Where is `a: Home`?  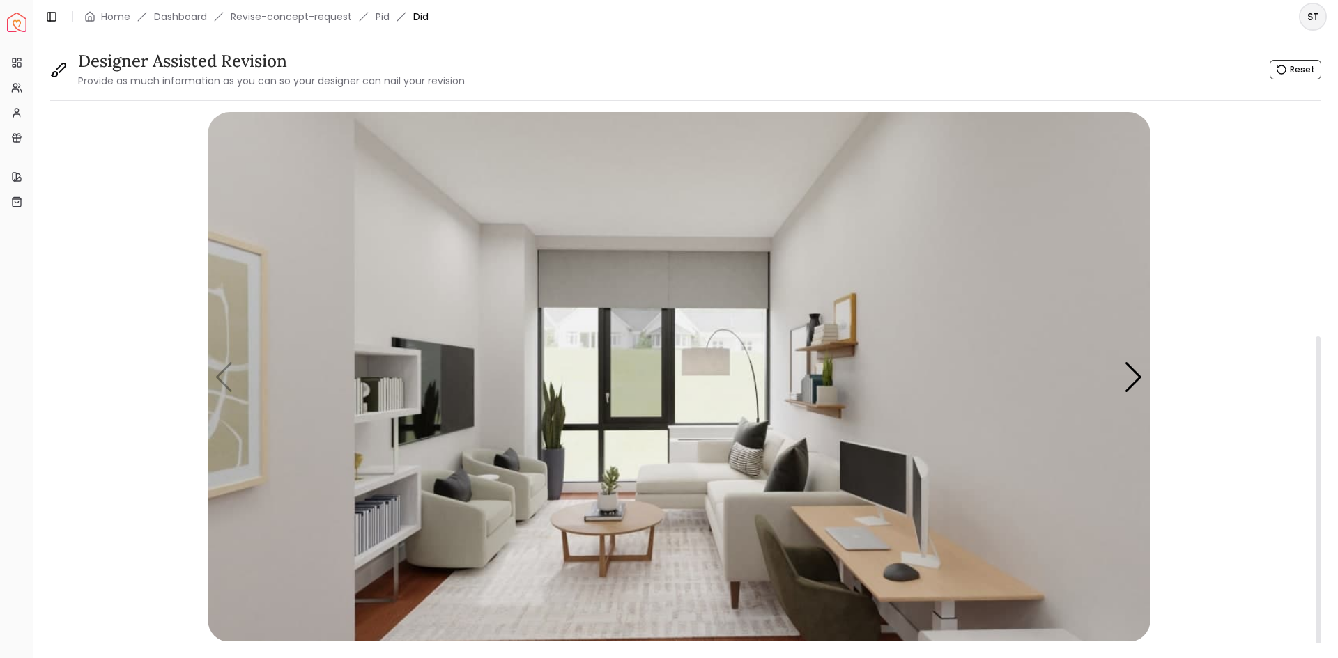 a: Home is located at coordinates (116, 17).